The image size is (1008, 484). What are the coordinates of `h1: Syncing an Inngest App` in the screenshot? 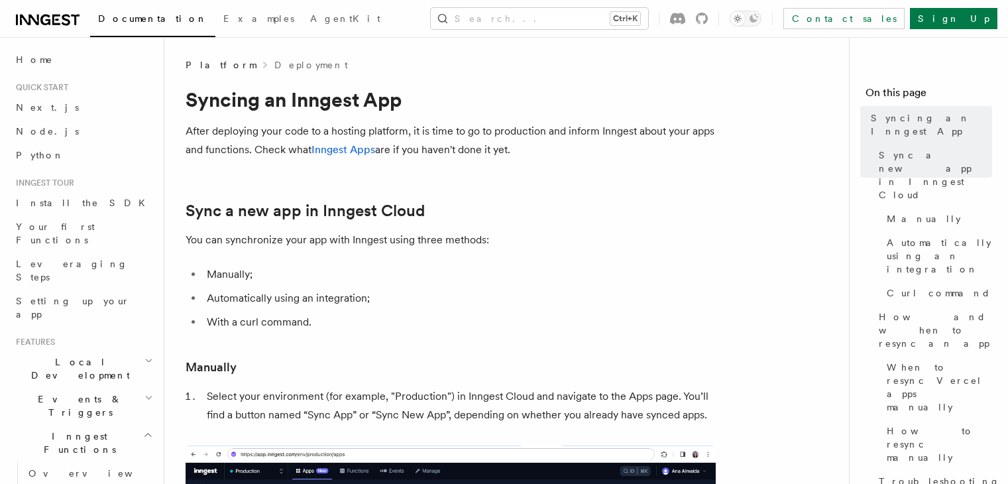 It's located at (450, 99).